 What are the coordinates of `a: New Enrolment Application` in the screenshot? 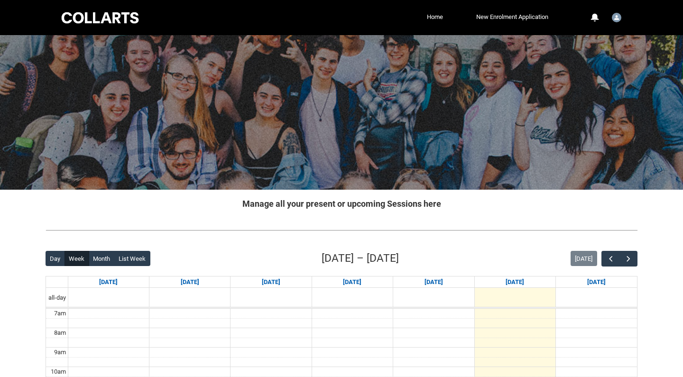 It's located at (512, 17).